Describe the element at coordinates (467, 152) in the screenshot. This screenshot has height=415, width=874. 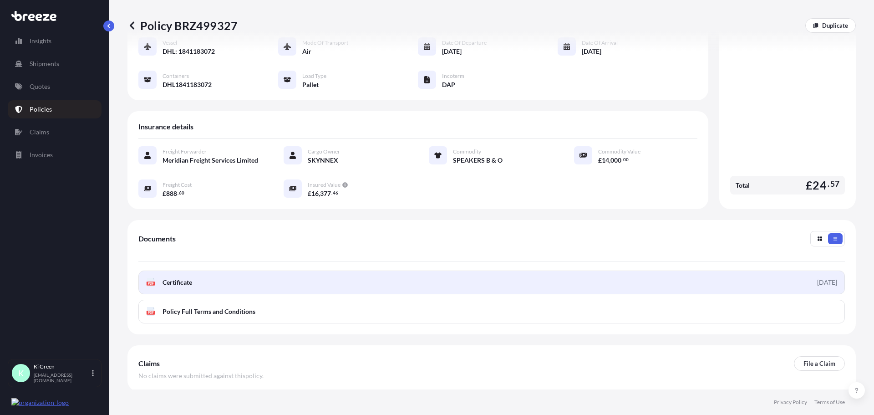
I see `span: Commodity` at that location.